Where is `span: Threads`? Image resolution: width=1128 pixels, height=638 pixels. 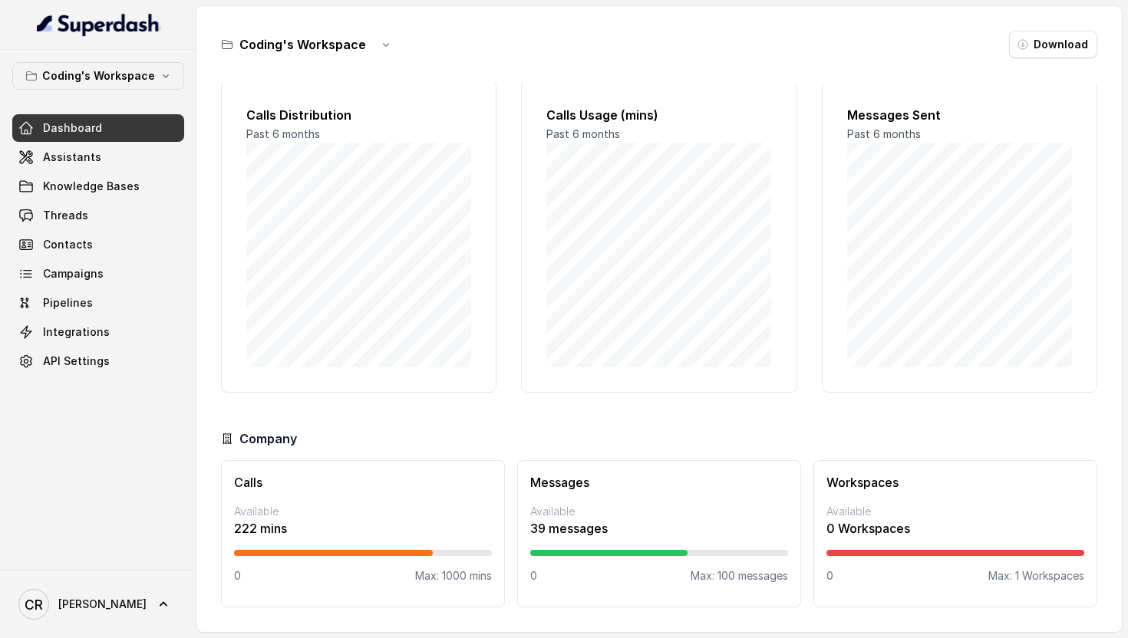
span: Threads is located at coordinates (65, 216).